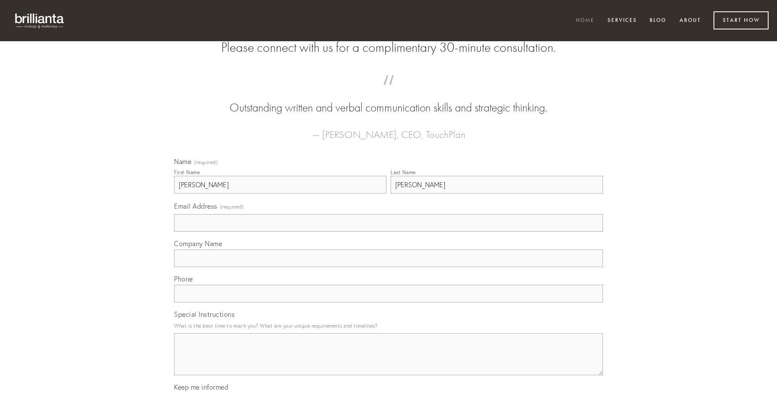  Describe the element at coordinates (658, 21) in the screenshot. I see `a: Blog` at that location.